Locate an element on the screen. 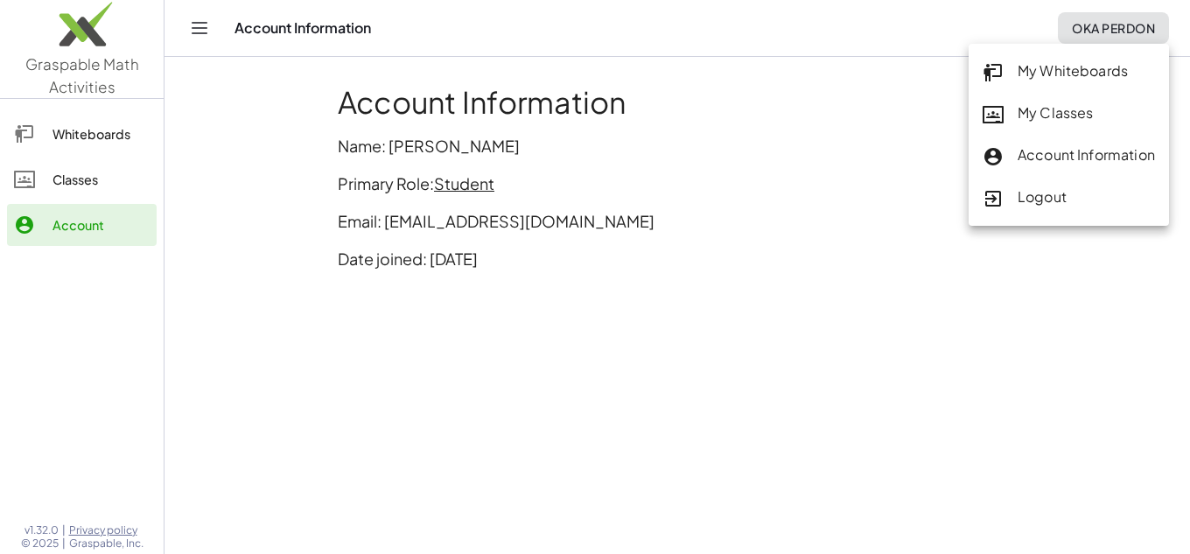 The height and width of the screenshot is (554, 1190). span: © 2025 is located at coordinates (39, 543).